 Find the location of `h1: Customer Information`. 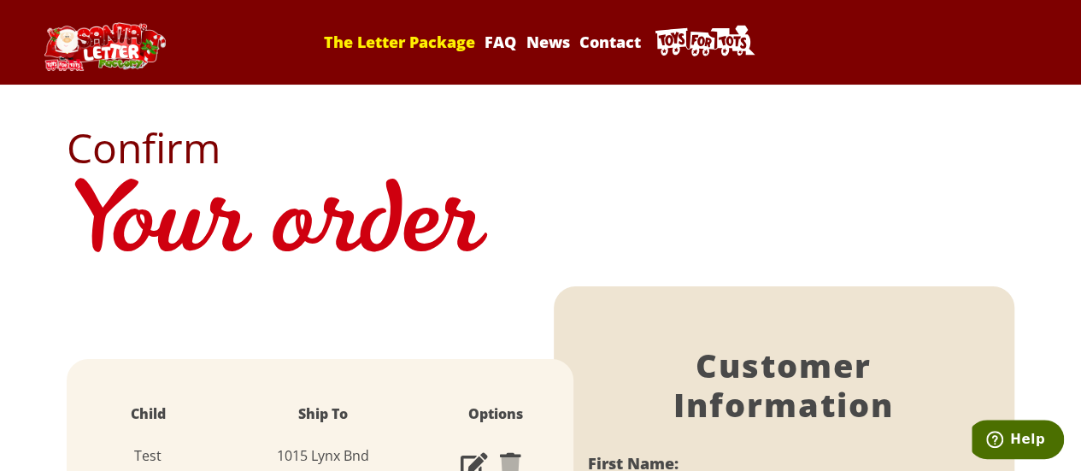

h1: Customer Information is located at coordinates (784, 385).